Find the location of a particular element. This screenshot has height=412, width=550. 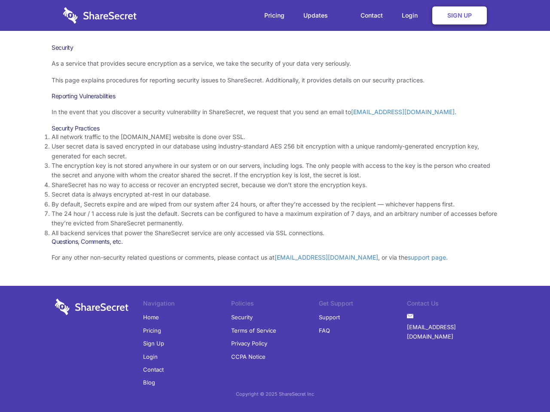

li: The 24 hour / 1 access rule is just the default. Secrets can be configured to have a maximum expi... is located at coordinates (275, 219).